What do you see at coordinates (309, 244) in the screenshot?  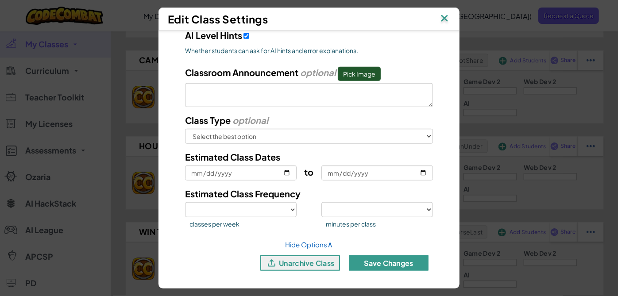 I see `a: Hide Options` at bounding box center [309, 244].